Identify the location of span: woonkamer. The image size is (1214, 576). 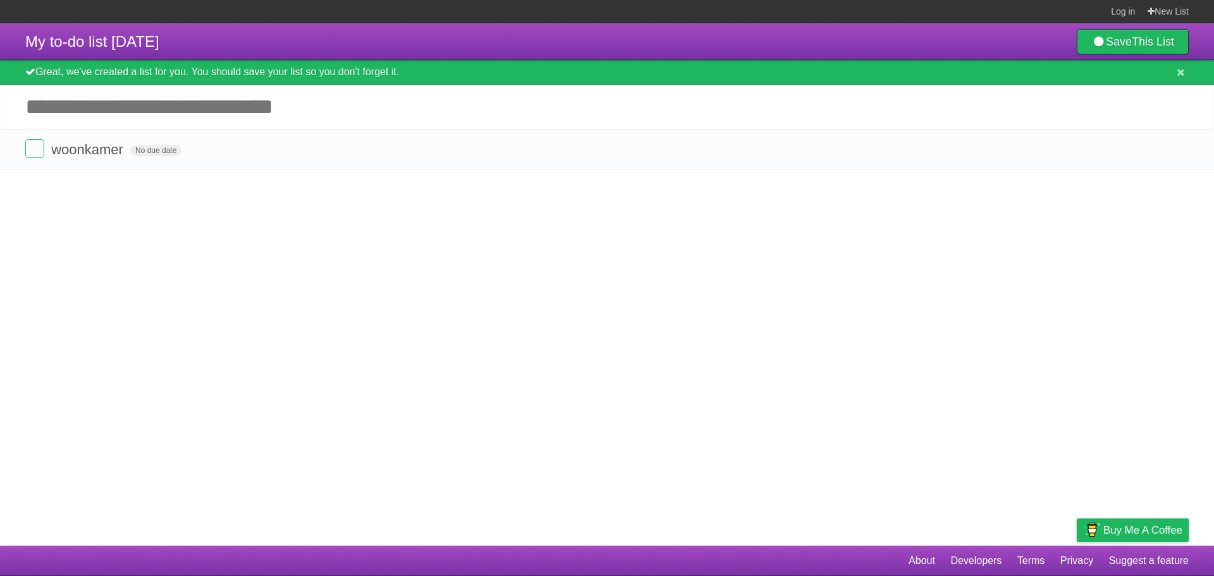
(88, 149).